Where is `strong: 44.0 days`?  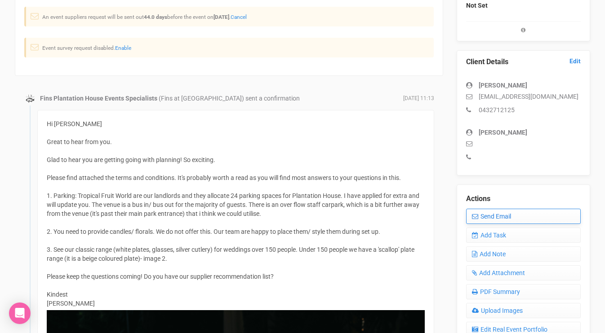 strong: 44.0 days is located at coordinates (155, 17).